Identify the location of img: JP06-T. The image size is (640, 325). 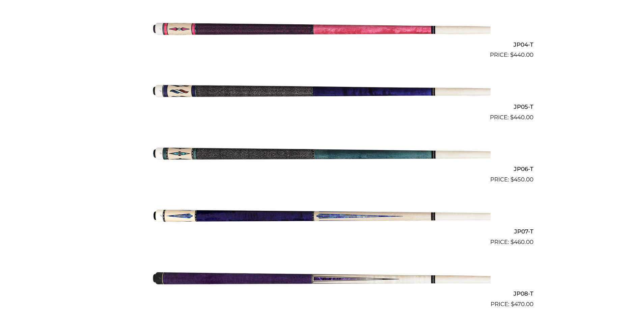
(320, 153).